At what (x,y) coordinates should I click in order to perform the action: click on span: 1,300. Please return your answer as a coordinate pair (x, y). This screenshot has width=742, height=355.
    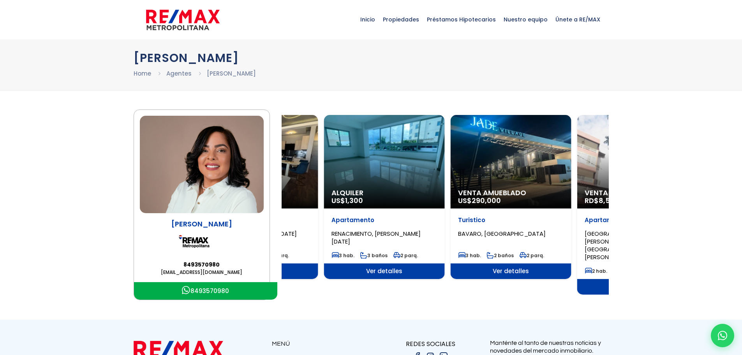
    Looking at the image, I should click on (354, 200).